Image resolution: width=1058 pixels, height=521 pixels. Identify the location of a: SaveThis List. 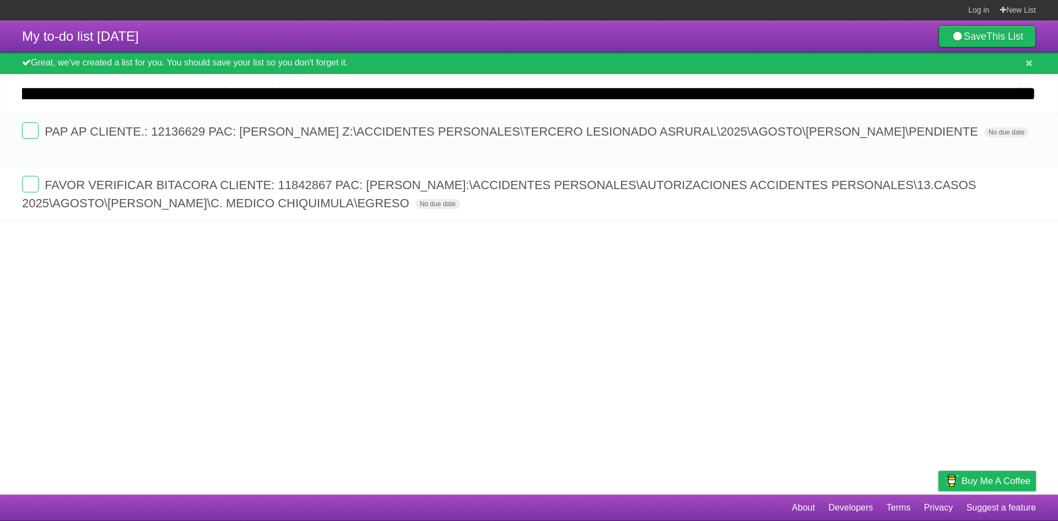
(987, 36).